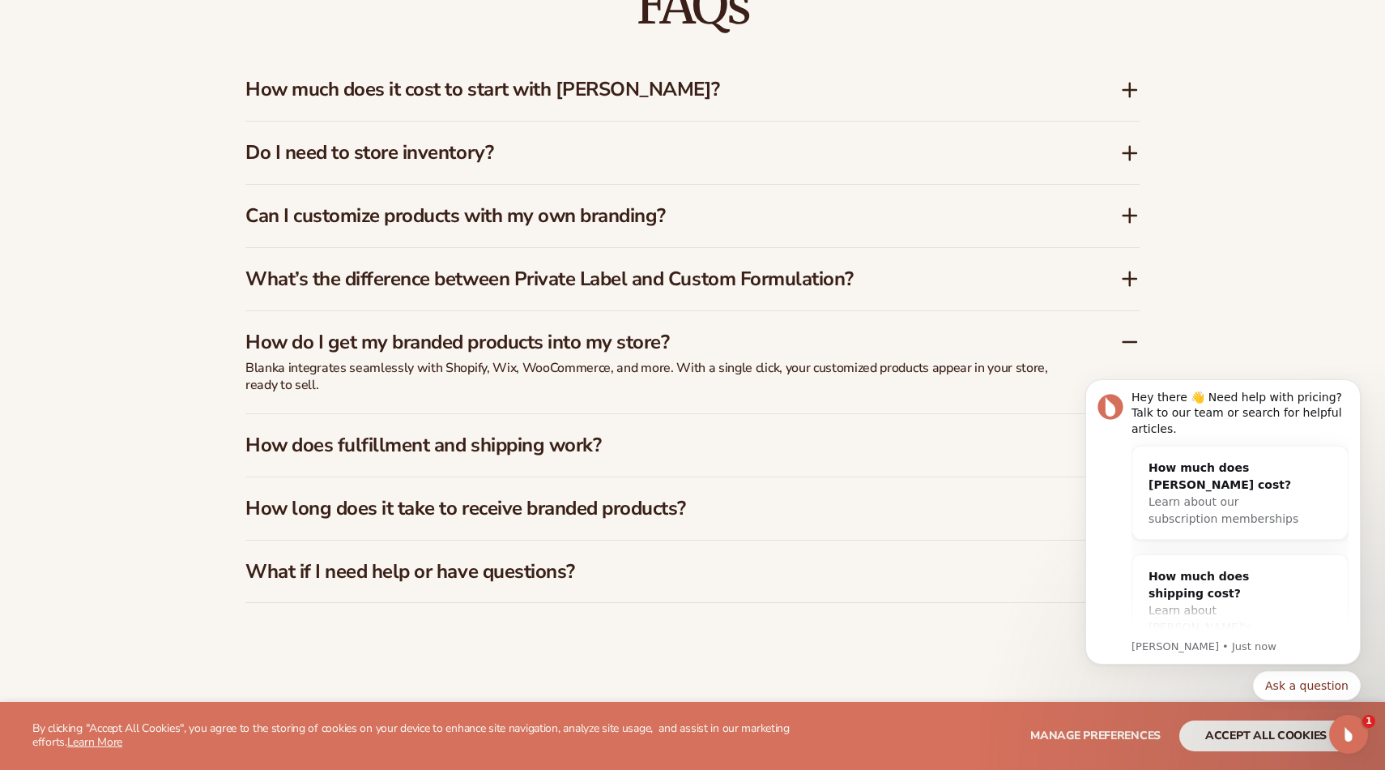 The image size is (1385, 770). Describe the element at coordinates (162, 321) in the screenshot. I see `div: Quick reply options` at that location.